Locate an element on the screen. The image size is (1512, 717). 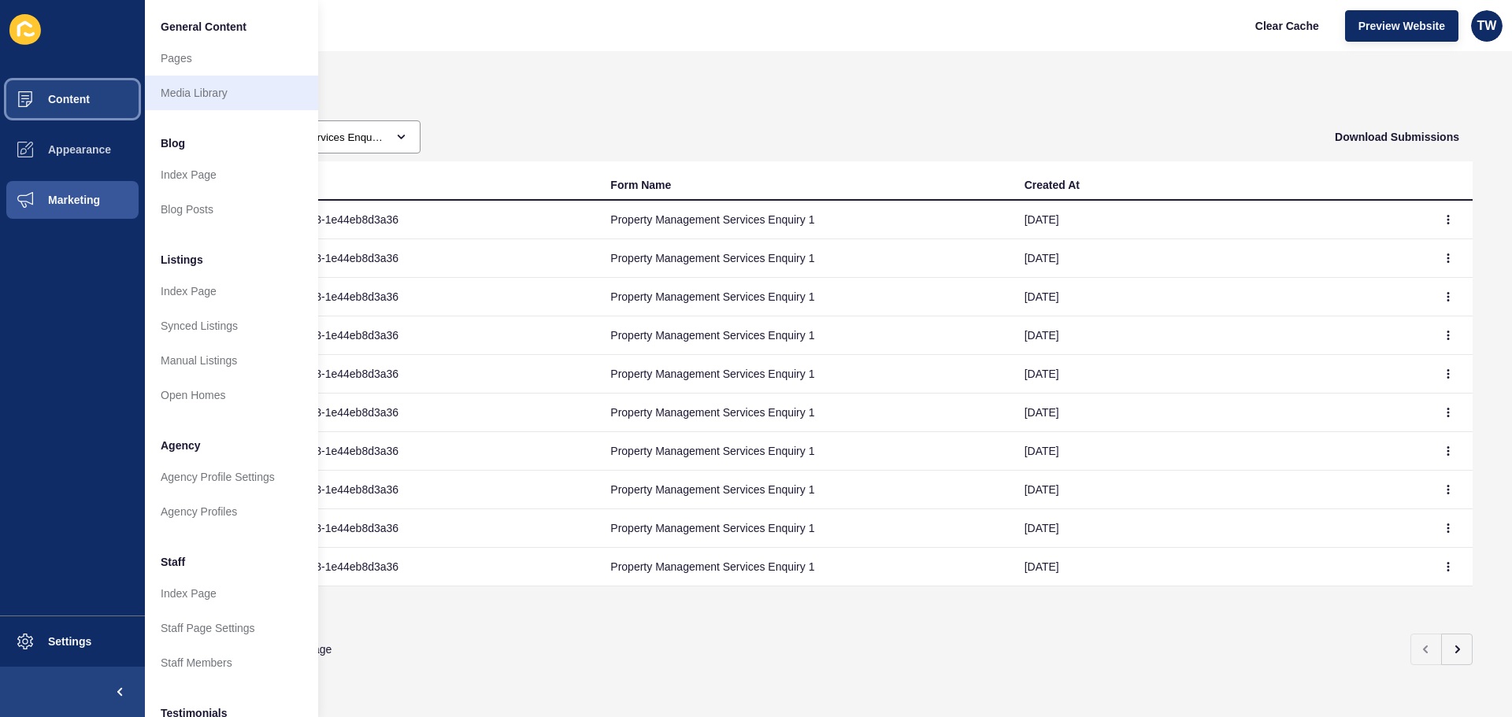
a: Blog Posts is located at coordinates (232, 209).